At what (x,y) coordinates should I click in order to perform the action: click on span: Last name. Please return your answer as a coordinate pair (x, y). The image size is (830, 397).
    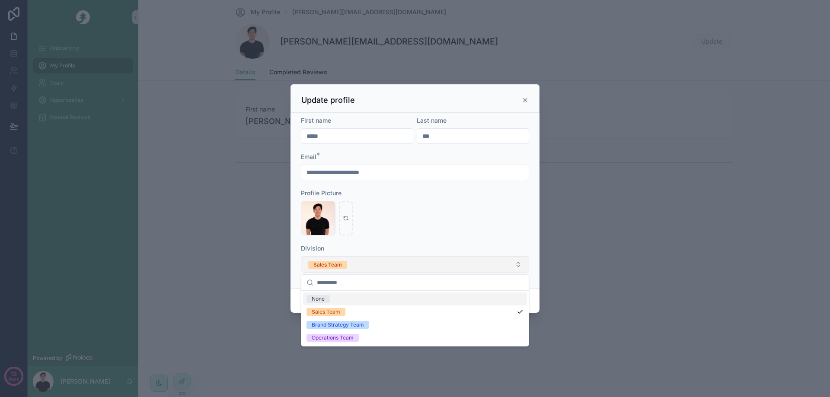
    Looking at the image, I should click on (431, 120).